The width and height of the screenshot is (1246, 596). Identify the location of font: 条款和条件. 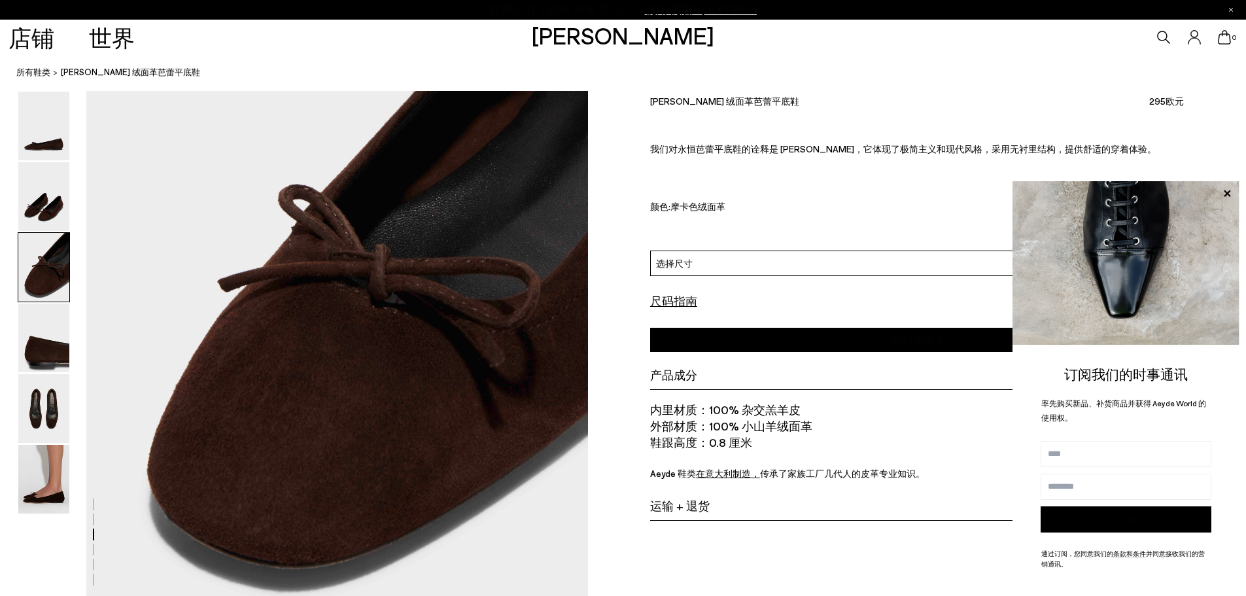
(1130, 554).